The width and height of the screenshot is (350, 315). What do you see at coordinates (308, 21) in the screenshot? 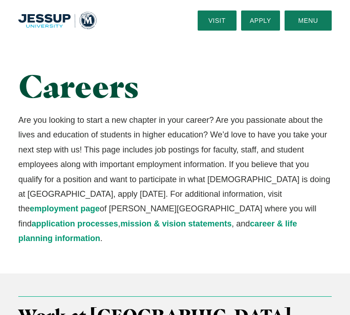
I see `button: Menu` at bounding box center [308, 21].